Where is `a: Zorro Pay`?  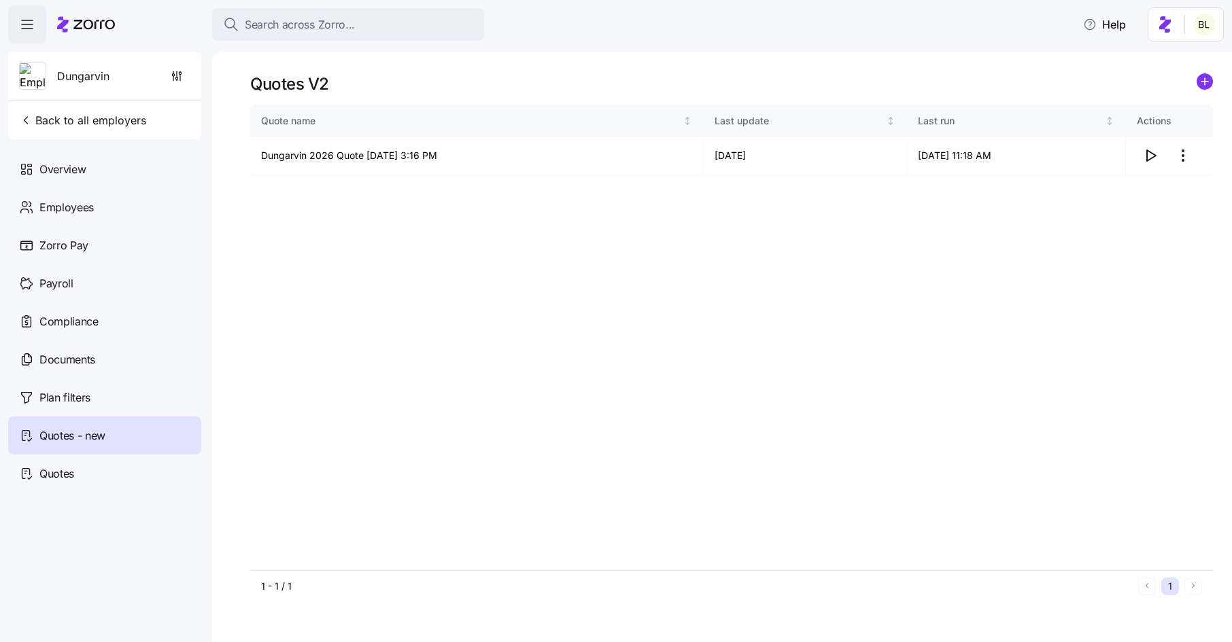
a: Zorro Pay is located at coordinates (105, 245).